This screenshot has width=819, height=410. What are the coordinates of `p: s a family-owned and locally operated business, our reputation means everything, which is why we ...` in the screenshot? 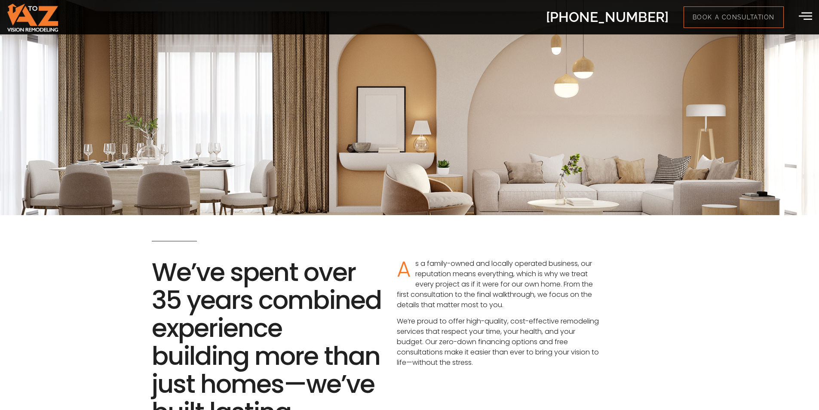 It's located at (500, 284).